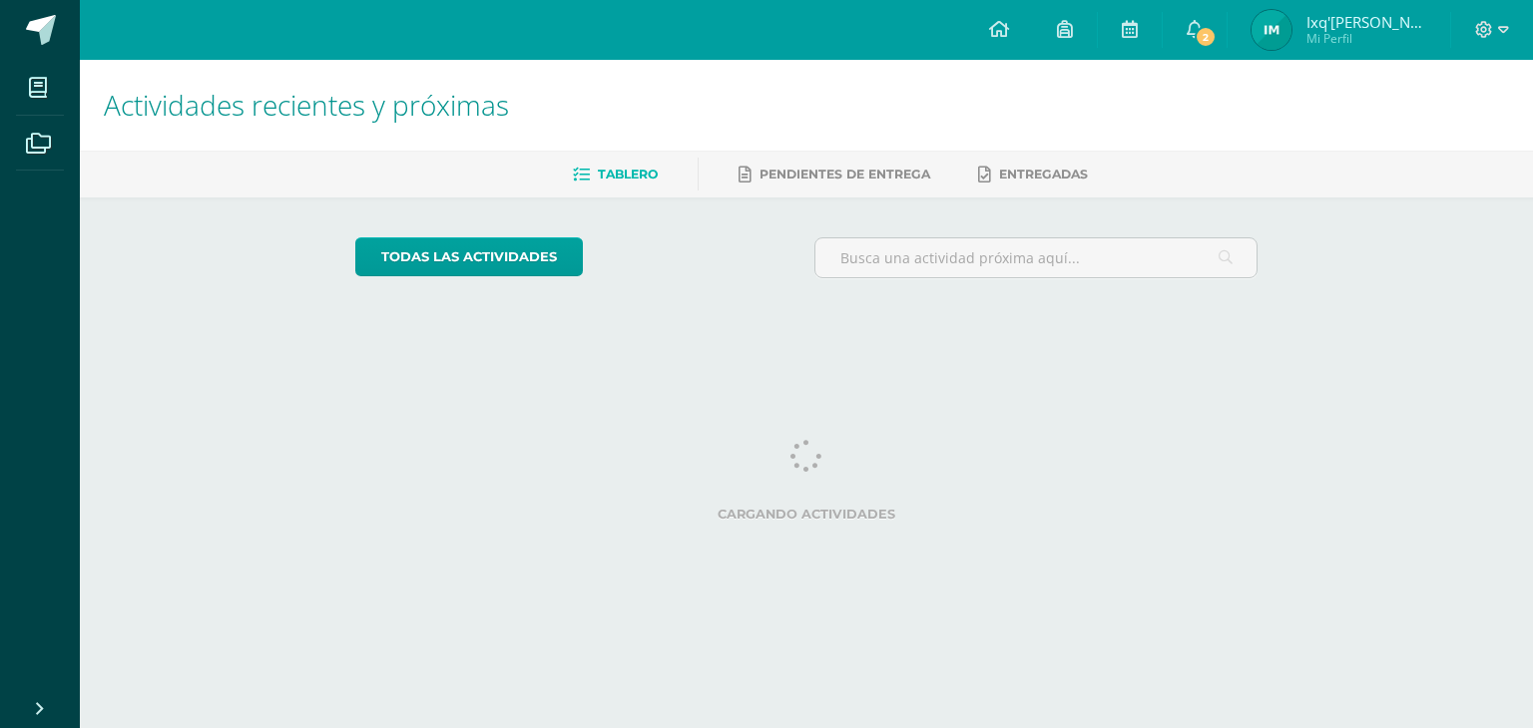 The width and height of the screenshot is (1533, 728). What do you see at coordinates (469, 256) in the screenshot?
I see `a: todas las Actividades` at bounding box center [469, 256].